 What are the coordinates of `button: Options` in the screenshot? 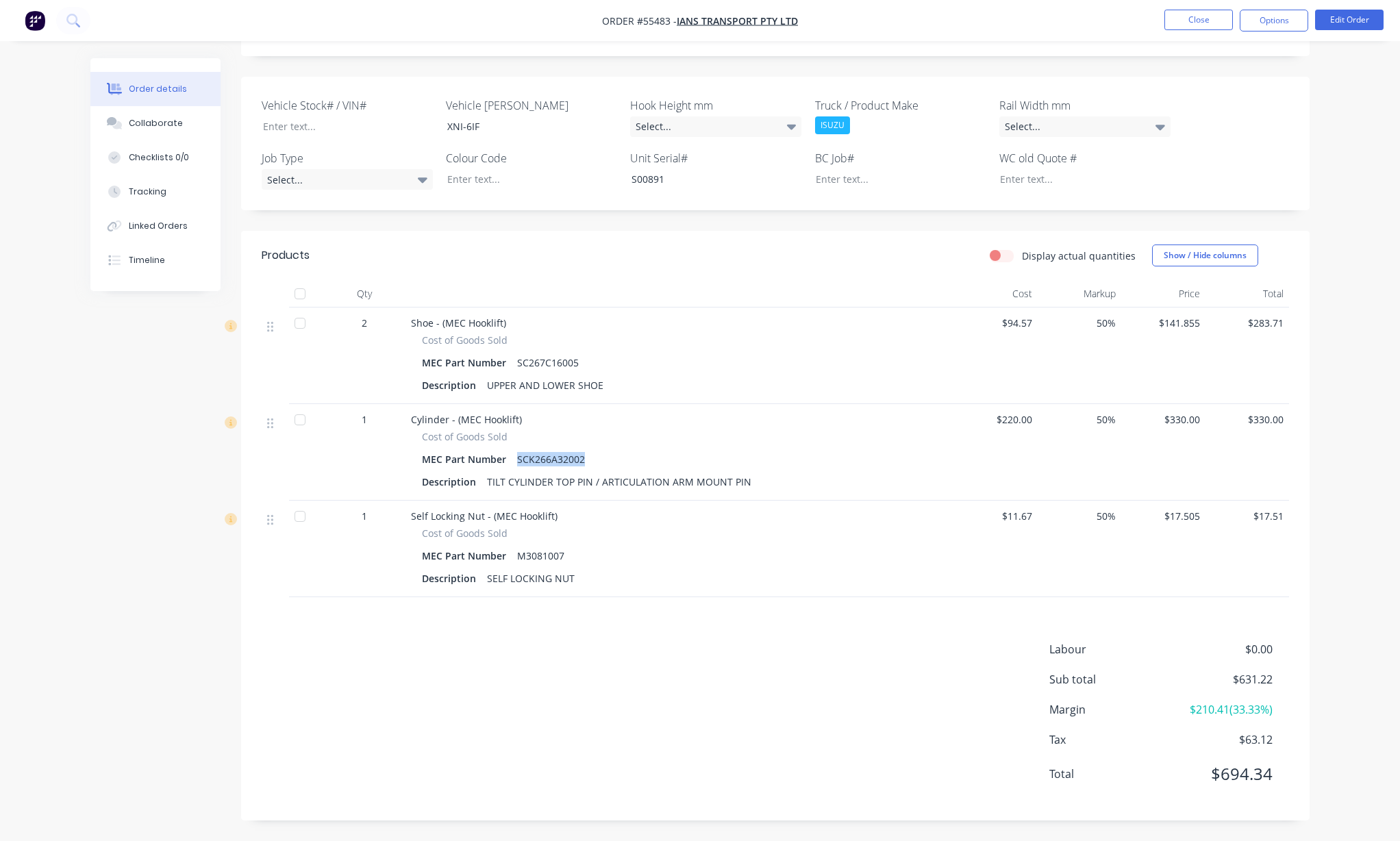 It's located at (1273, 21).